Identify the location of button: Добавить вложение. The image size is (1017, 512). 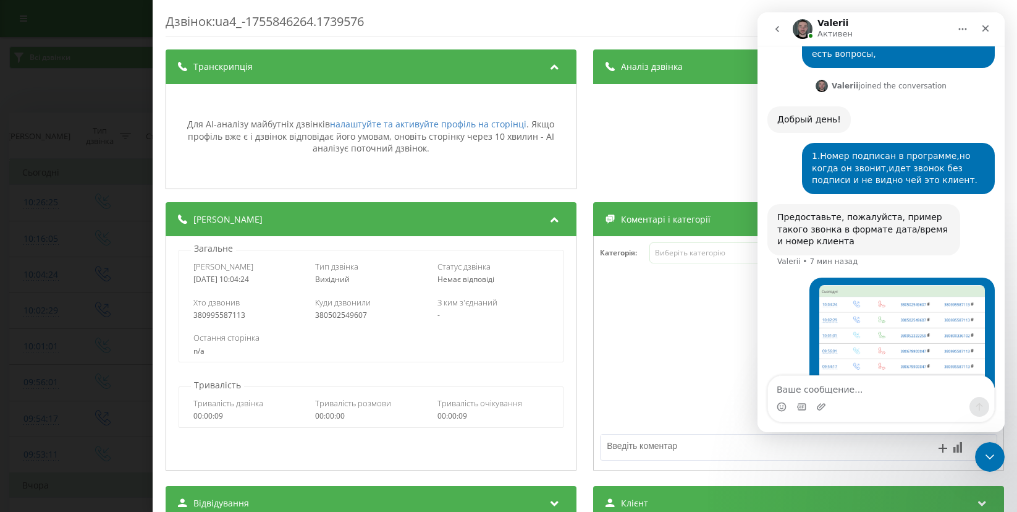
(64, 394).